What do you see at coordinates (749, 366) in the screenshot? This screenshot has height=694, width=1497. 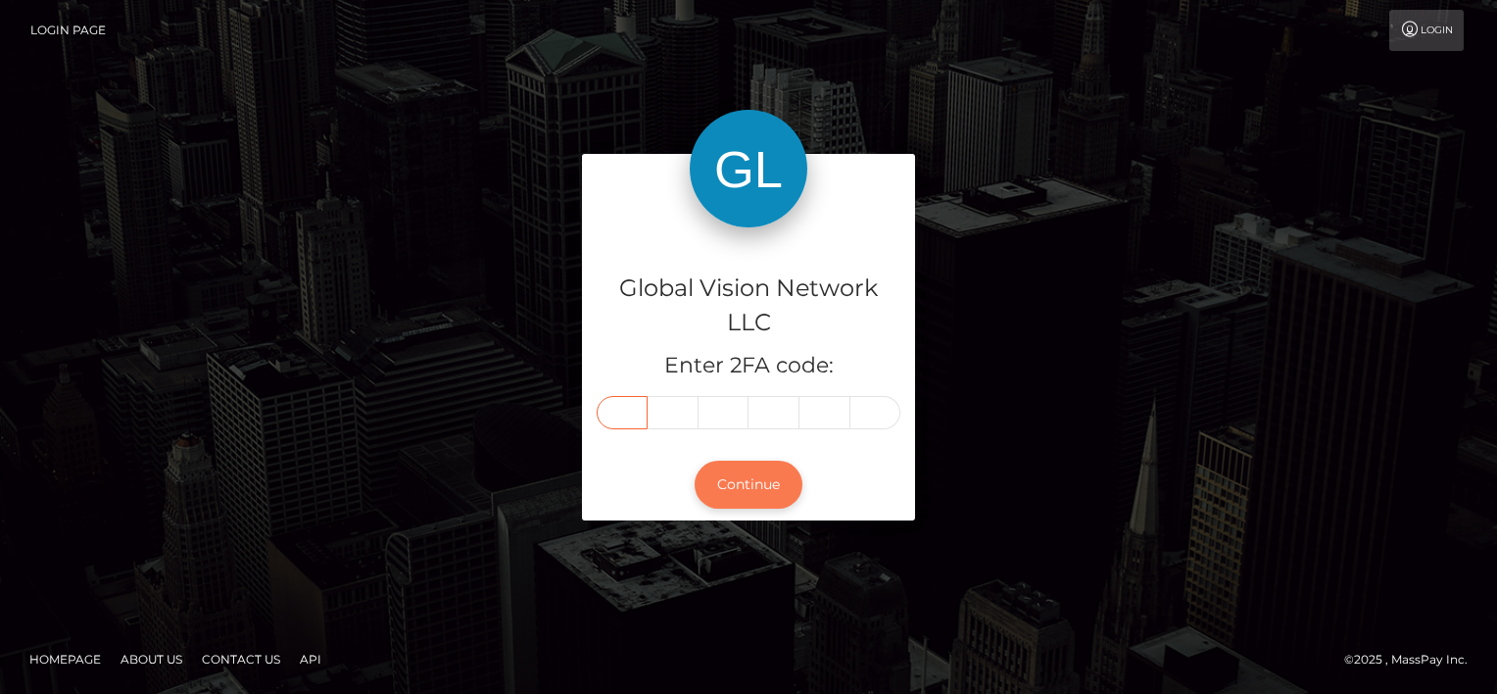 I see `h5: Enter 2FA code:` at bounding box center [749, 366].